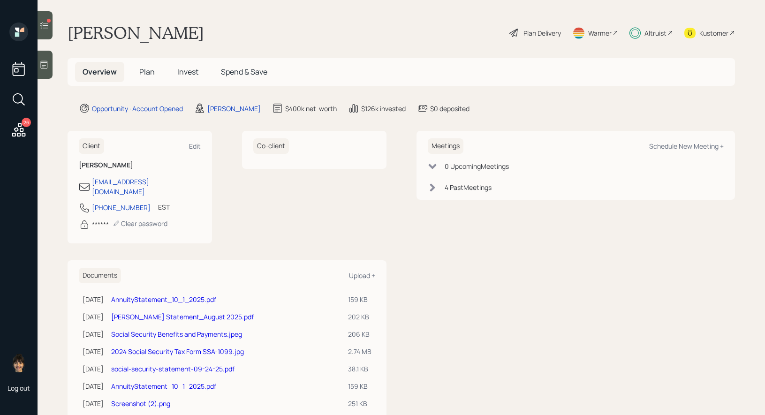 This screenshot has height=415, width=765. What do you see at coordinates (383, 108) in the screenshot?
I see `div: $126k invested` at bounding box center [383, 108].